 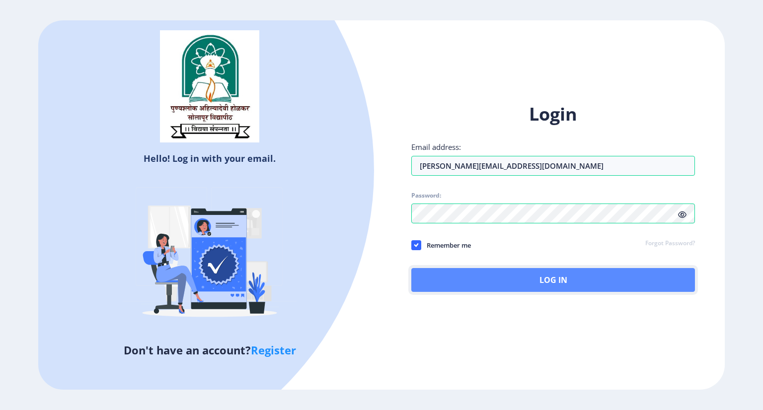 What do you see at coordinates (210, 255) in the screenshot?
I see `img: Verified-rafiki.svg` at bounding box center [210, 255].